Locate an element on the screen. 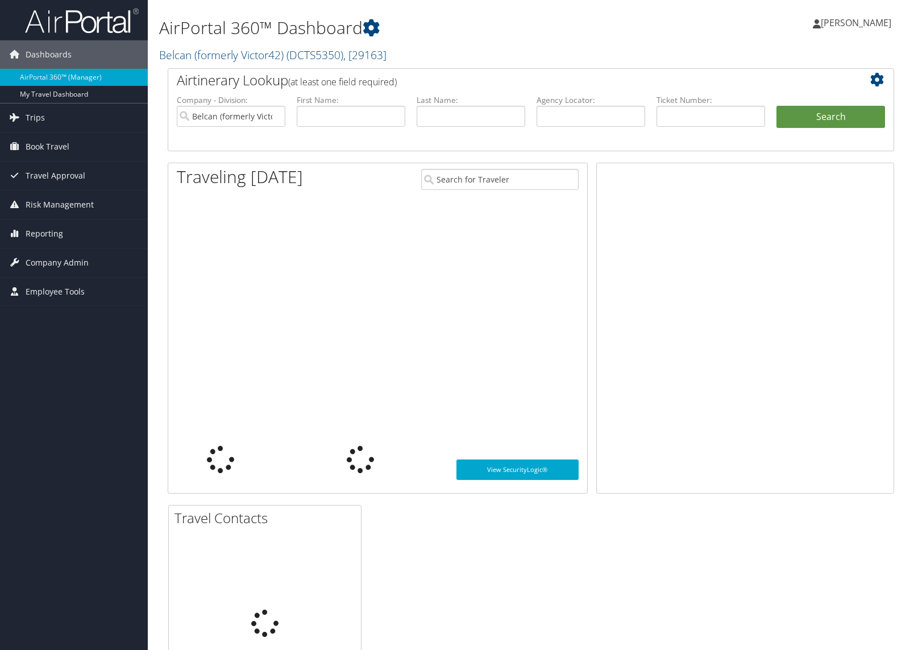  span: Trips is located at coordinates (35, 118).